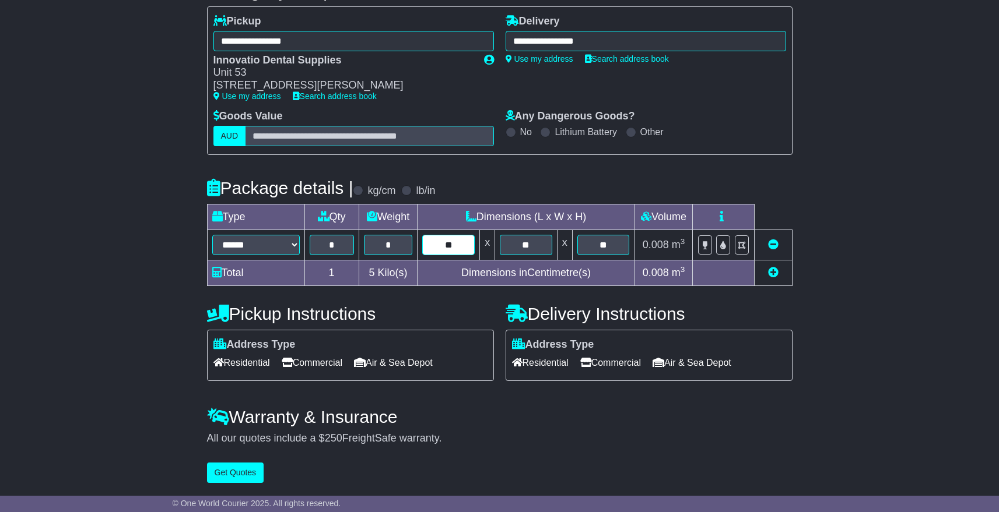 This screenshot has height=512, width=999. Describe the element at coordinates (331, 273) in the screenshot. I see `td: 1` at that location.